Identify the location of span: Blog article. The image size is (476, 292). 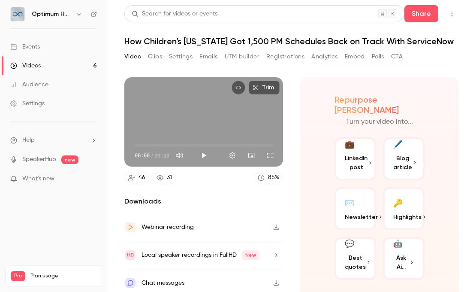
(403, 163).